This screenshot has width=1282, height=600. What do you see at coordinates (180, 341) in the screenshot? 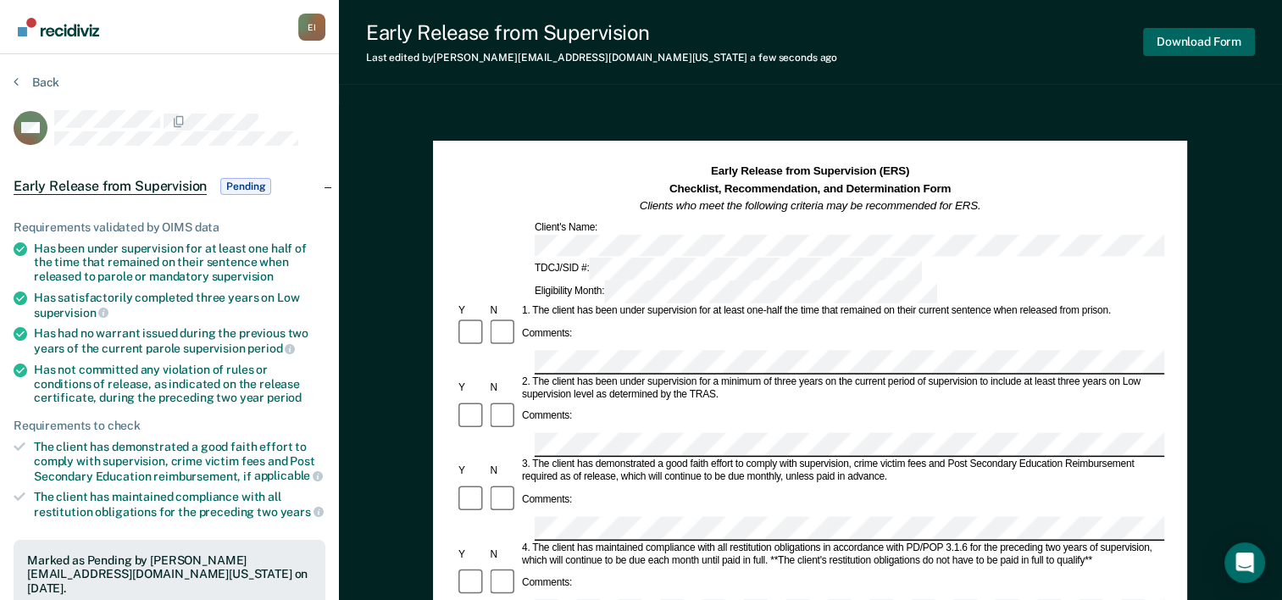
I see `div: Has had no warrant issued during the previous two years of the current parole supervision` at bounding box center [180, 341].